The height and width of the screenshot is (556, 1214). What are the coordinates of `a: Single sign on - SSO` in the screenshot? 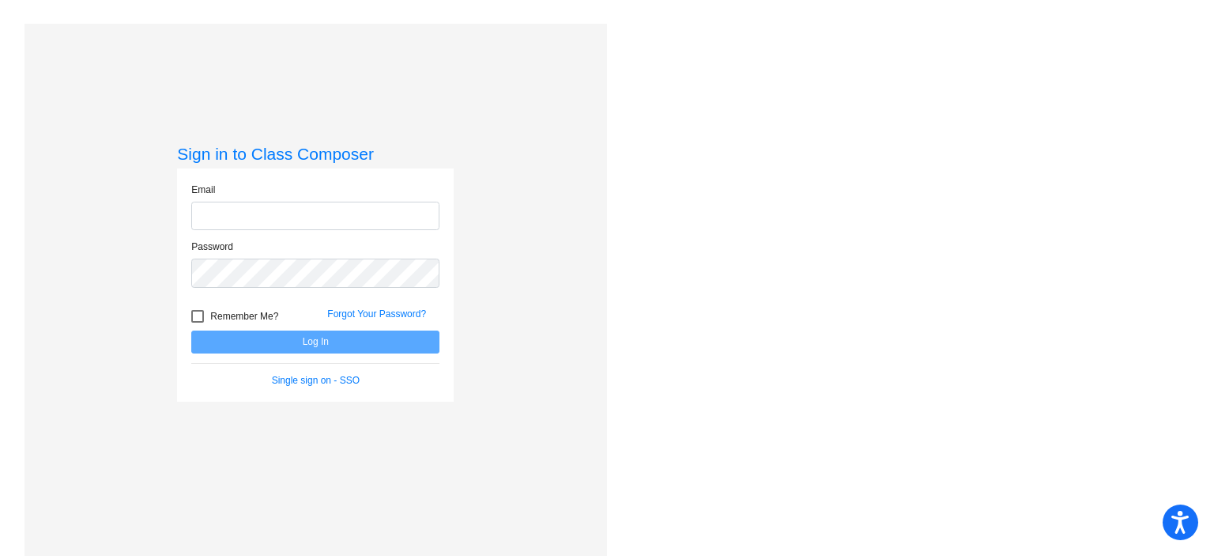 It's located at (315, 380).